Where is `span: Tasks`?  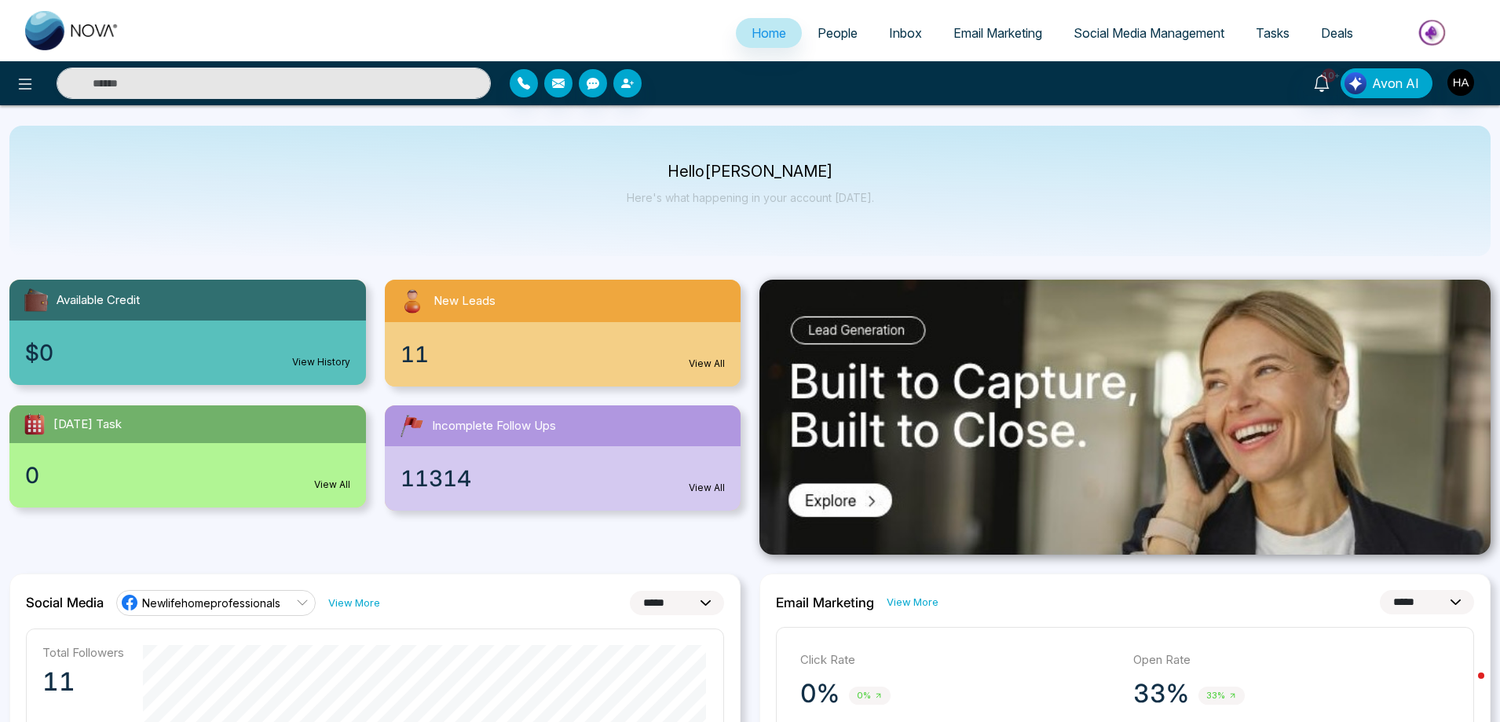
span: Tasks is located at coordinates (1272, 33).